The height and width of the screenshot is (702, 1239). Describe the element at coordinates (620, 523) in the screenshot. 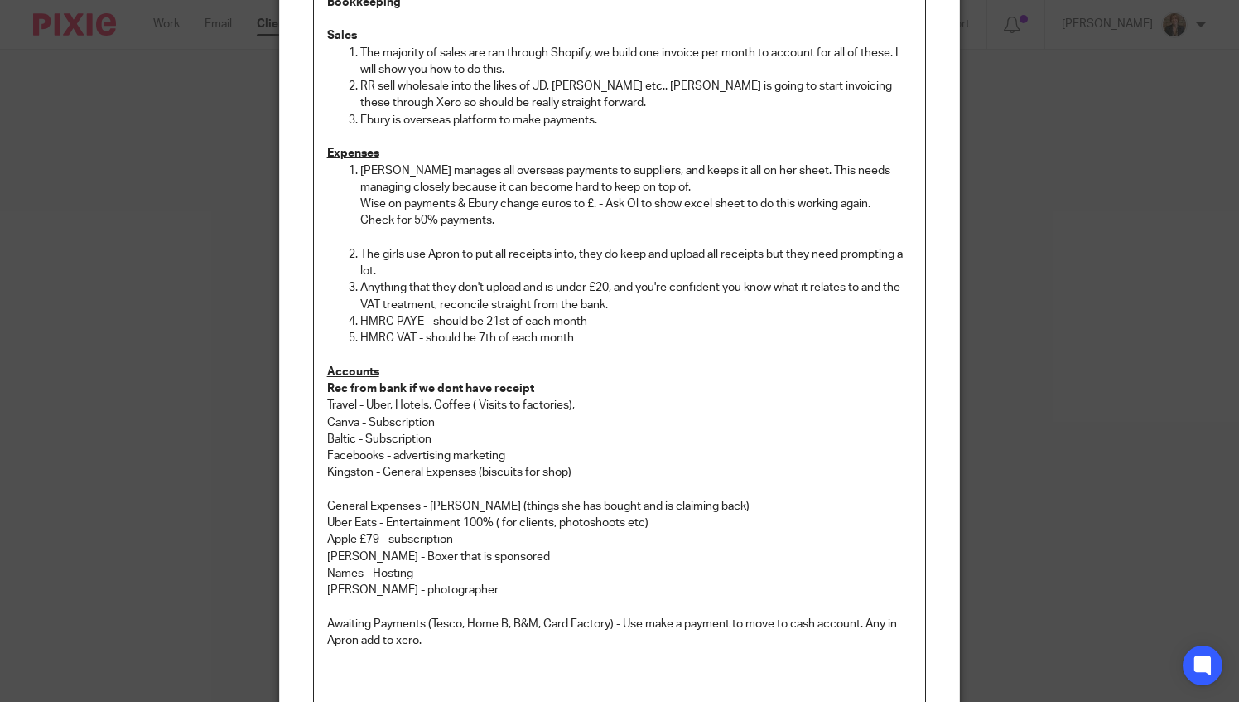

I see `p: Uber Eats - Entertainment 100% ( for clients, photoshoots etc)` at that location.